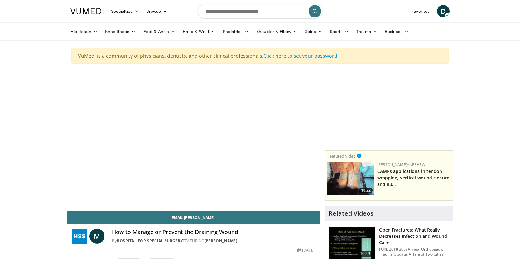 The width and height of the screenshot is (520, 259). Describe the element at coordinates (80, 236) in the screenshot. I see `img: Hospital for Special Surgery` at that location.